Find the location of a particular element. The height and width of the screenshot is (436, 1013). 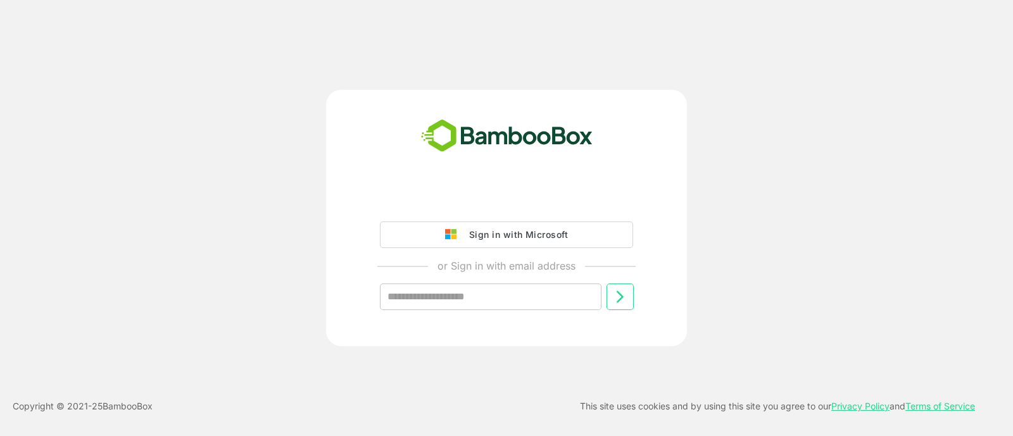

div: Sign in with Microsoft is located at coordinates (515, 235).